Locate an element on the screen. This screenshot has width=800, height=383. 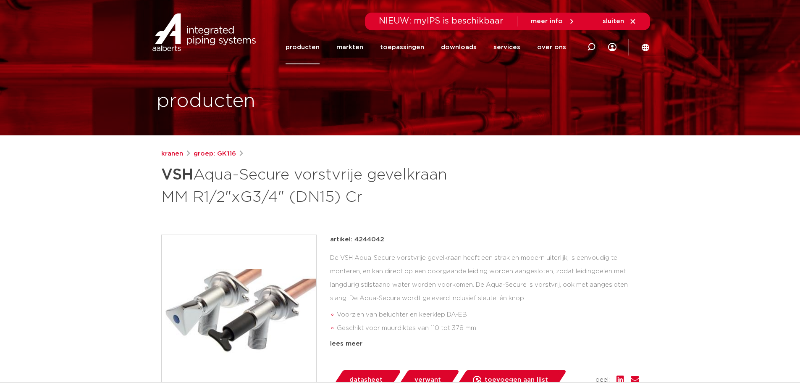
p: artikel: 4244042 is located at coordinates (357, 239).